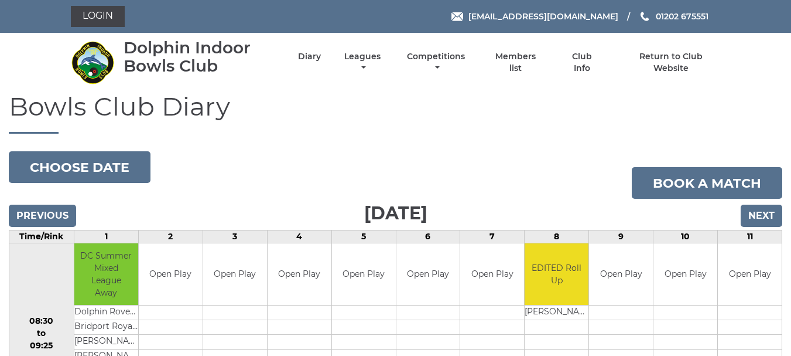 This screenshot has height=356, width=791. I want to click on a: Login, so click(98, 16).